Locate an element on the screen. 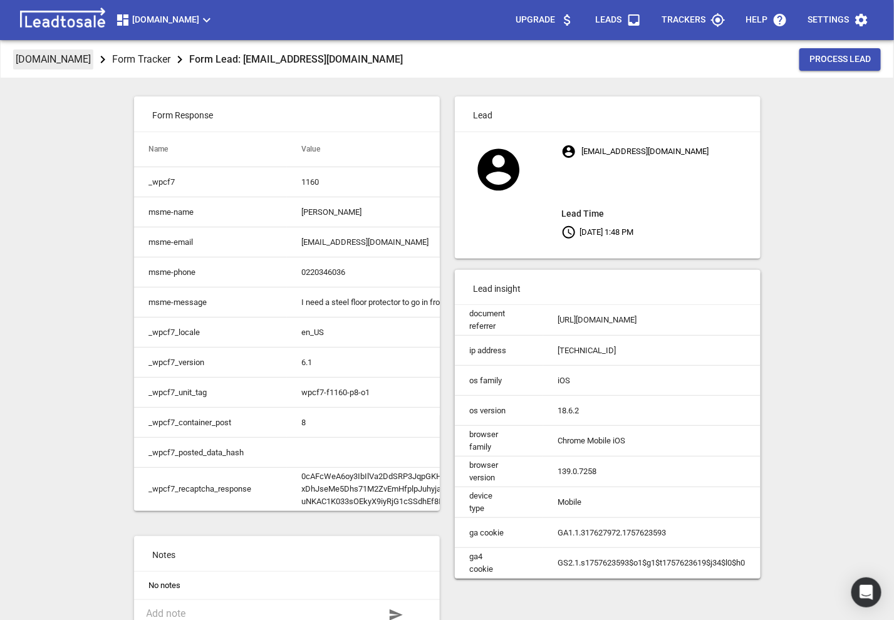 This screenshot has height=620, width=894. td: browser version is located at coordinates (499, 472).